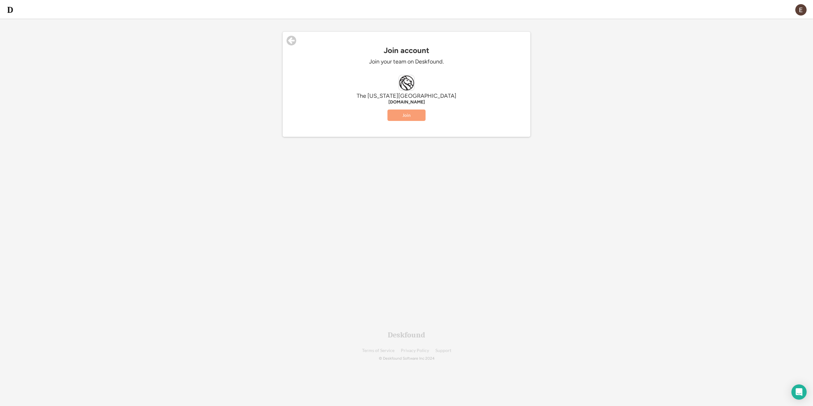  I want to click on img: d-whitebg.png, so click(10, 10).